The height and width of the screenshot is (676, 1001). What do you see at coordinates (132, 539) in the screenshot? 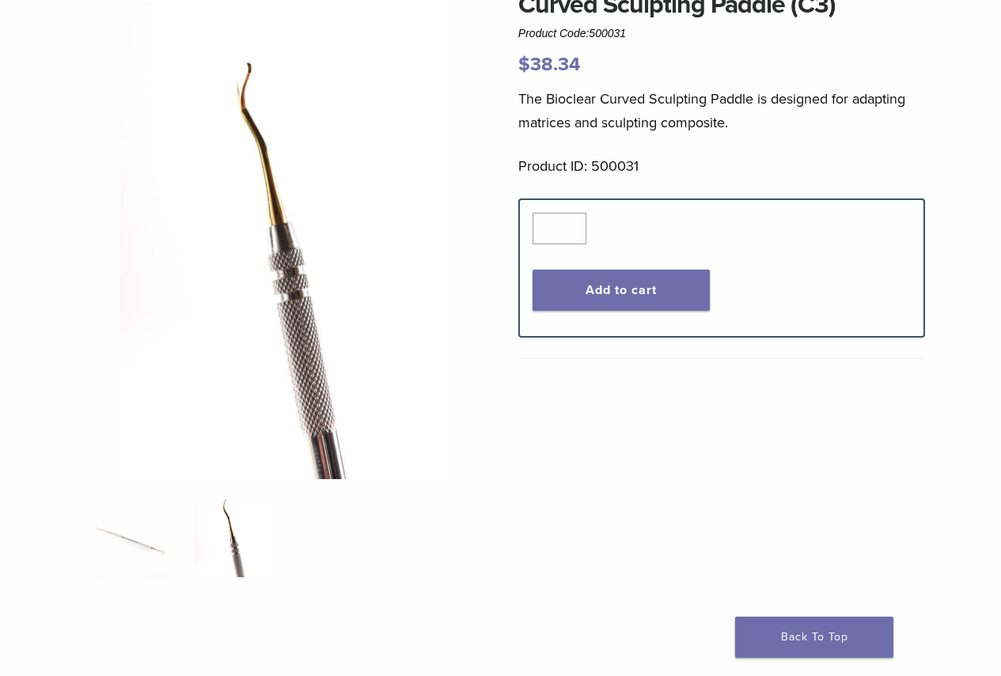
I see `img: Clark-Sculpting-Paddle-1-e1548849958789-324x324.jpg` at bounding box center [132, 539].